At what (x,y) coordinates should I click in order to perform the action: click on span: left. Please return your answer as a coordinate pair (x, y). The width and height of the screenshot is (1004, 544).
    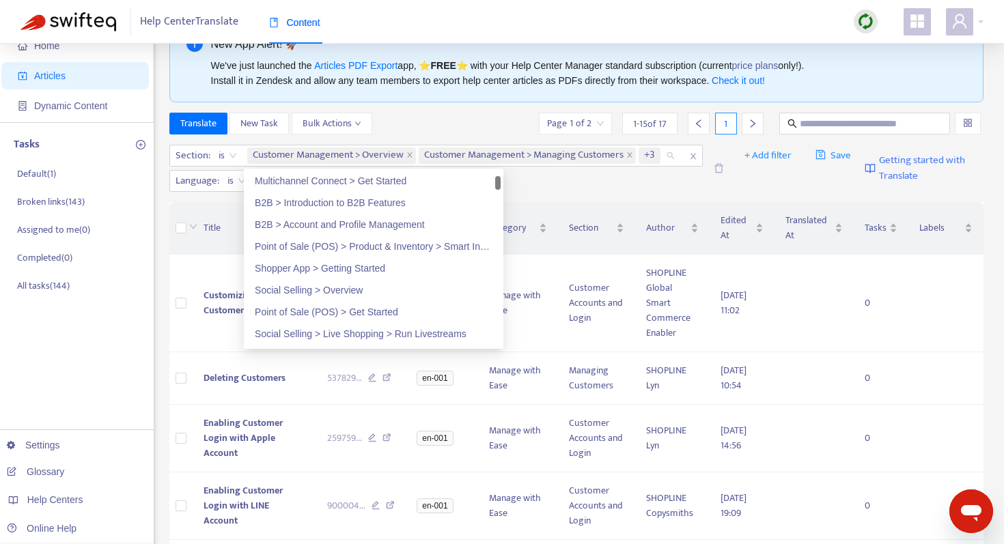
    Looking at the image, I should click on (699, 124).